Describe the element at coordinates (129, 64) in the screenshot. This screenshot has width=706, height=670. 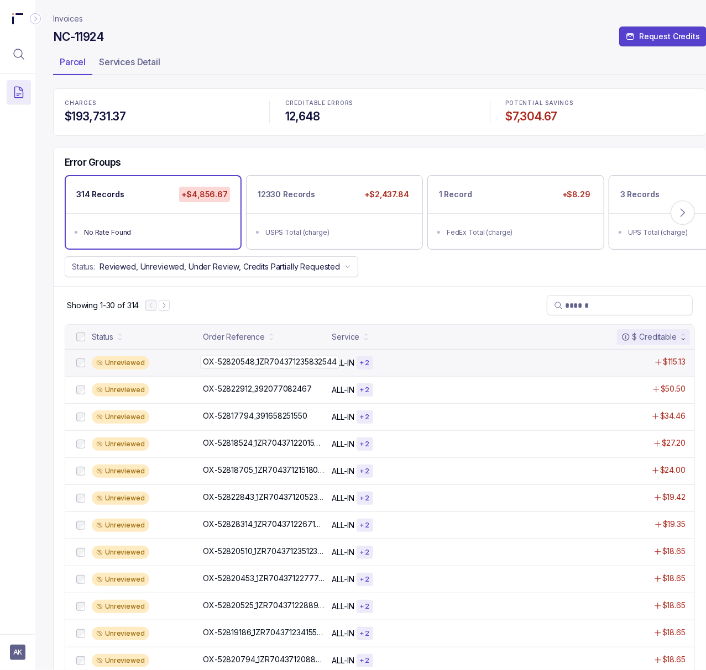
I see `li: Tab Services Detail` at that location.